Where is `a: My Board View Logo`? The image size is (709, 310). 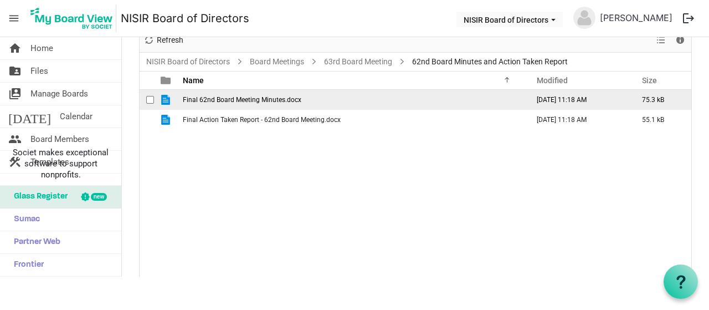
a: My Board View Logo is located at coordinates (74, 18).